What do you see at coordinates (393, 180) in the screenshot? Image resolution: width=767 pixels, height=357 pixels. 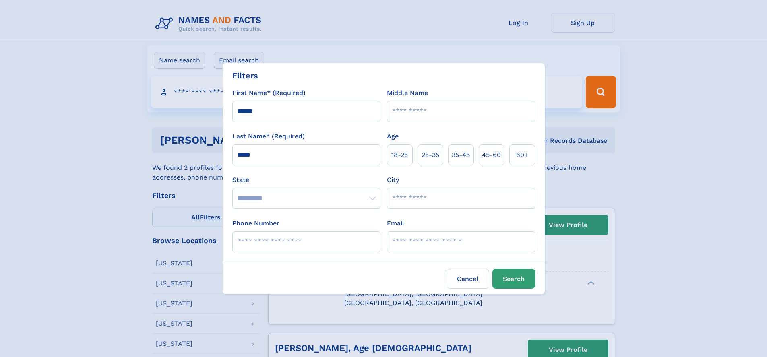 I see `label: City` at bounding box center [393, 180].